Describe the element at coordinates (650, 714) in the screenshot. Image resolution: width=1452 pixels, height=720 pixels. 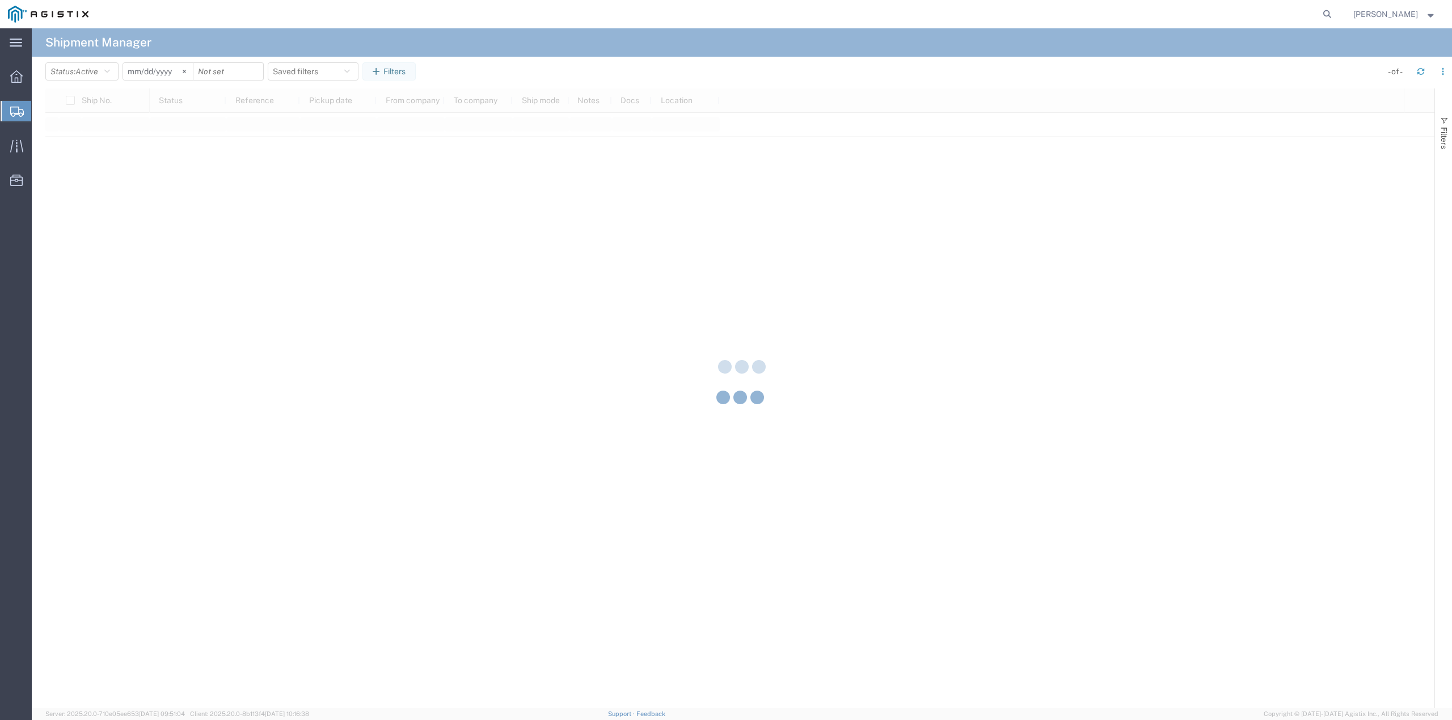
I see `a: Feedback` at that location.